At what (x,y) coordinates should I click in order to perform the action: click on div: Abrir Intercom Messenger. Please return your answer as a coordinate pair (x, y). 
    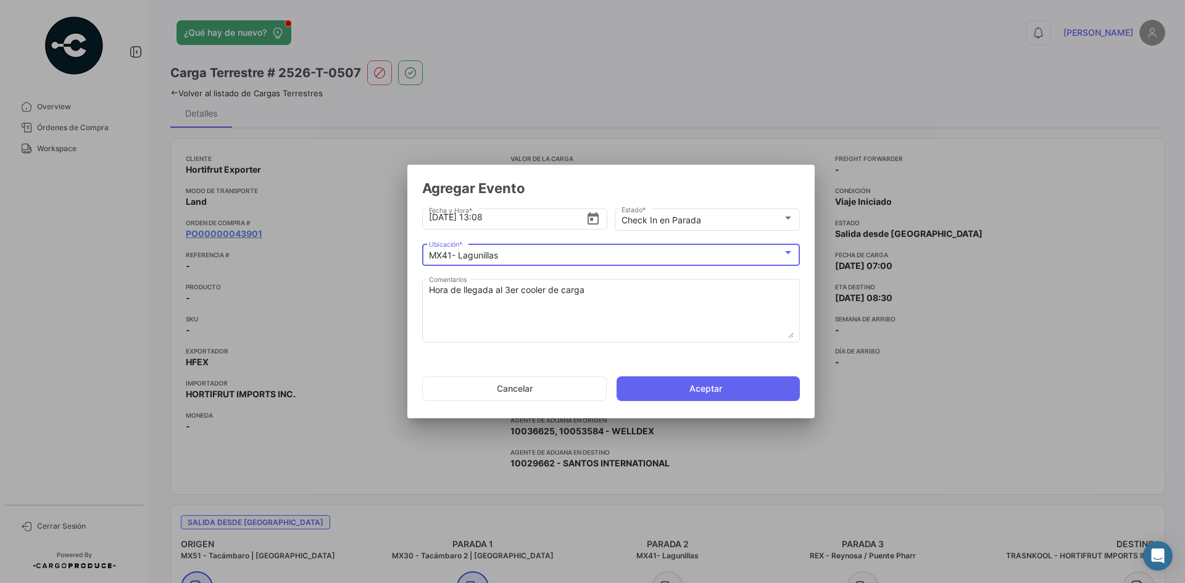
    Looking at the image, I should click on (1158, 556).